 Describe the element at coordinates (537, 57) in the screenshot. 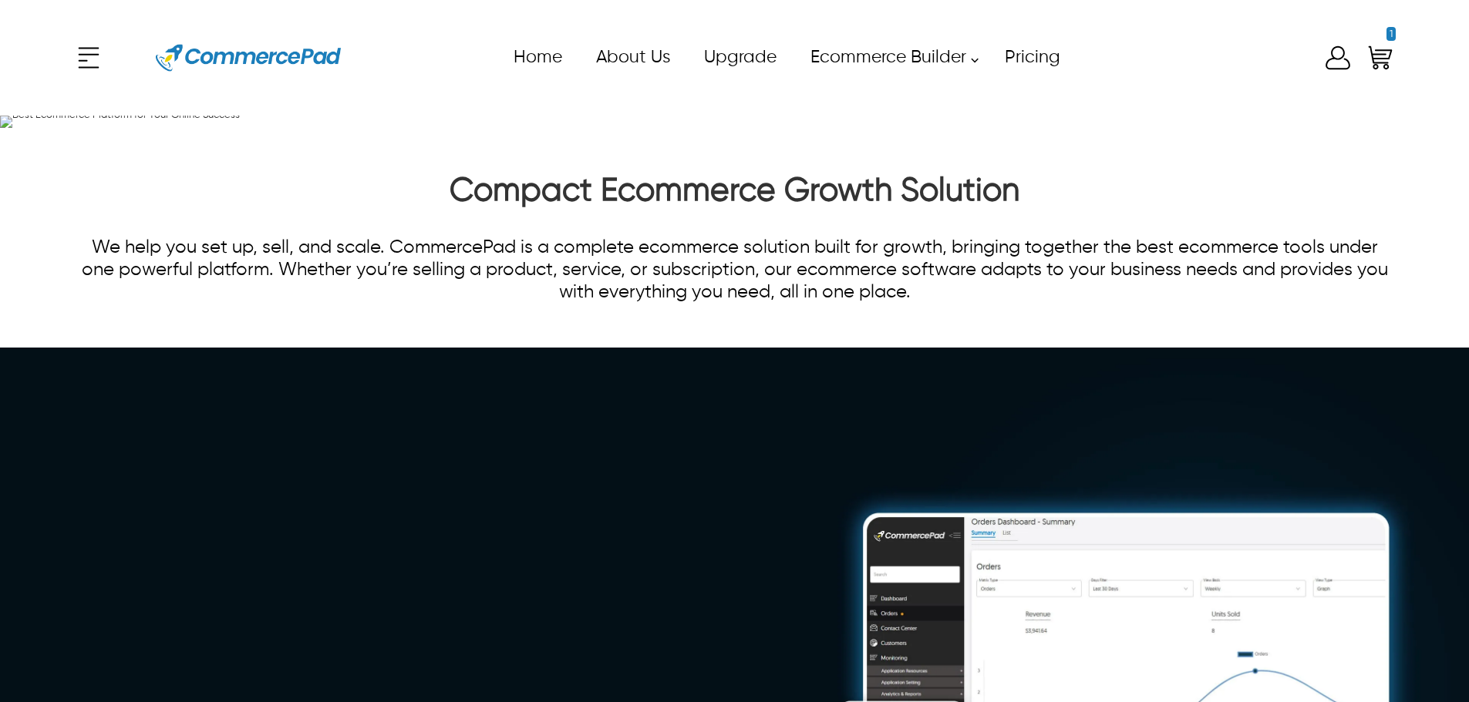

I see `a: Home` at that location.